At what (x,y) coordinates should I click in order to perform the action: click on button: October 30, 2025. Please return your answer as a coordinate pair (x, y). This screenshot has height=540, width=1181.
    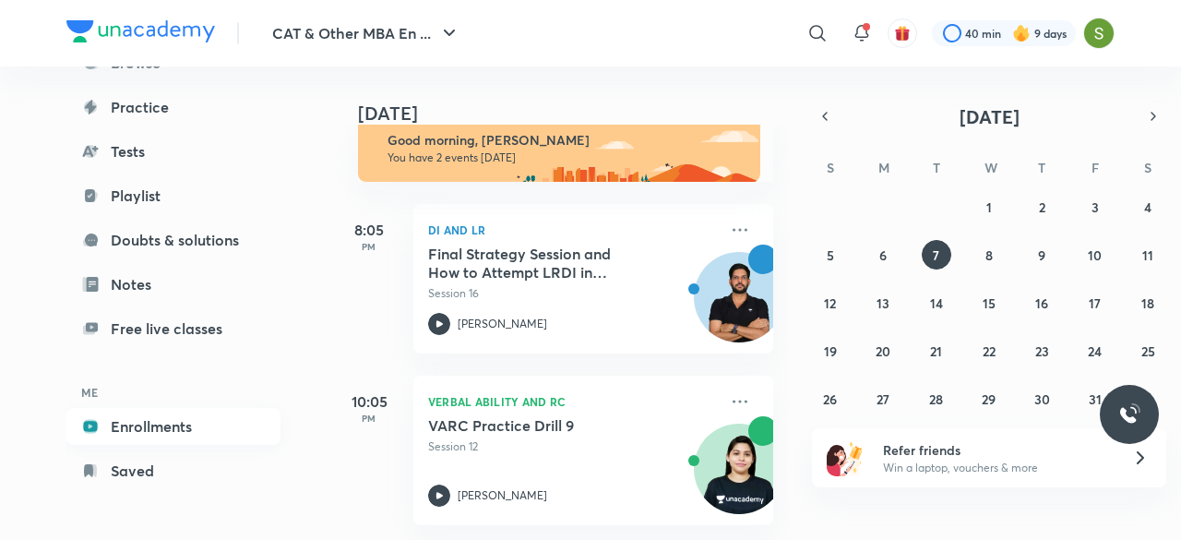
    Looking at the image, I should click on (1042, 399).